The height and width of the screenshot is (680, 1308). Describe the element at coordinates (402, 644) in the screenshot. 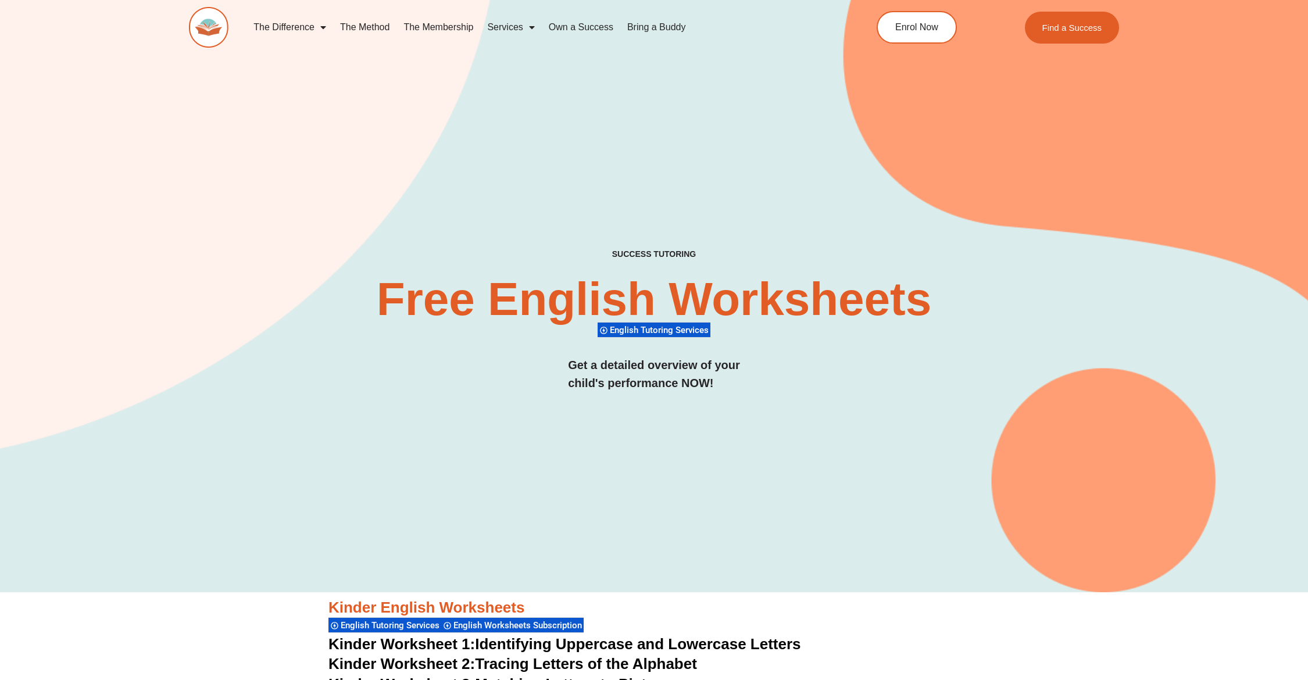

I see `span: Kinder Worksheet 1:` at that location.